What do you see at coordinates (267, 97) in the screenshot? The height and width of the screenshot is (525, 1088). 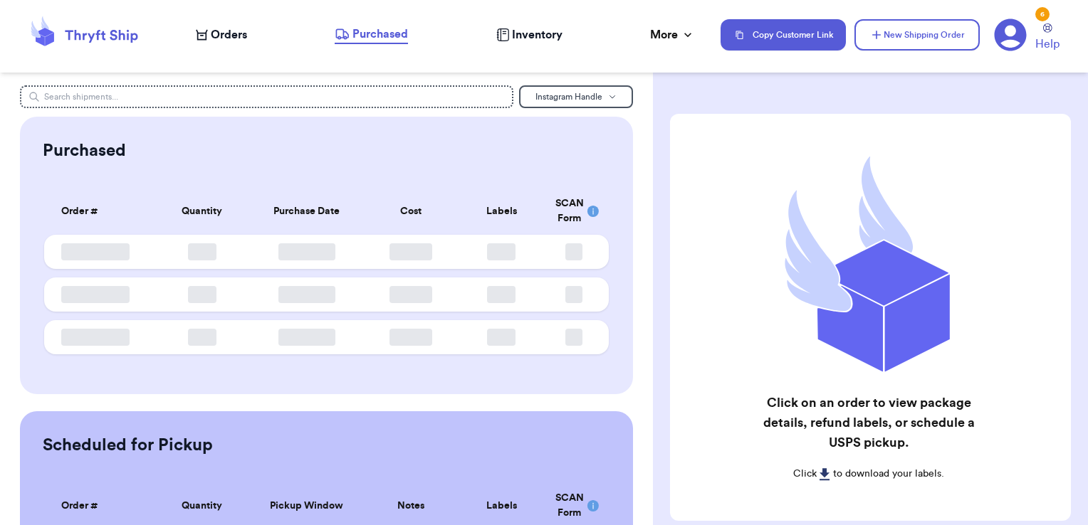 I see `input: Search shipments...` at bounding box center [267, 97].